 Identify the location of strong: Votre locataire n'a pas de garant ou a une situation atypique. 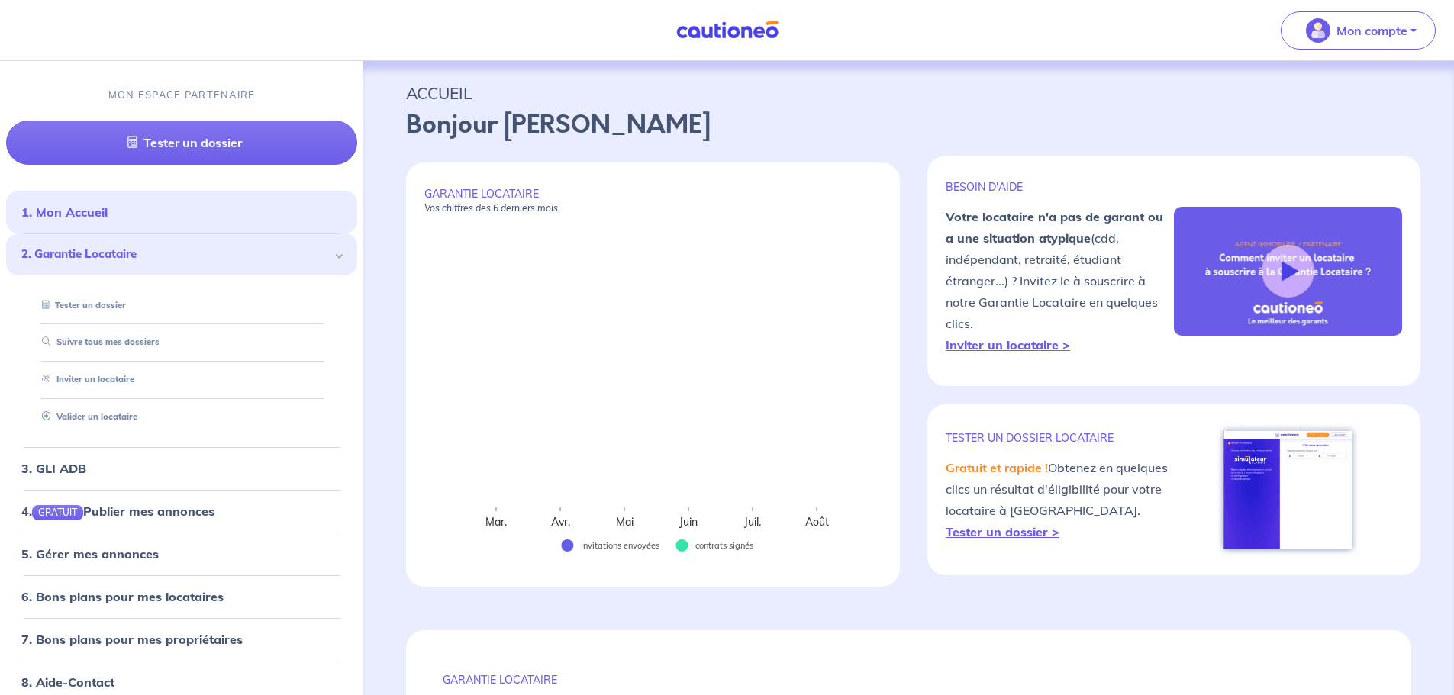
(1054, 227).